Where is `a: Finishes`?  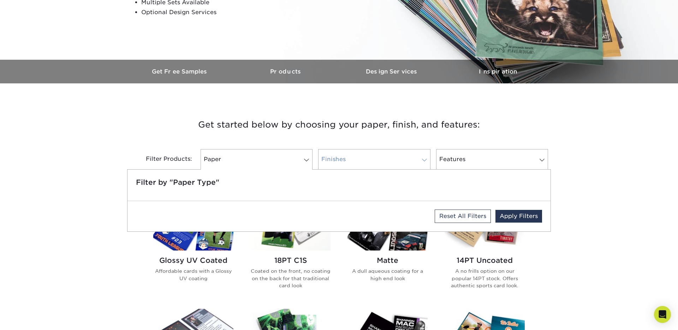 a: Finishes is located at coordinates (374, 159).